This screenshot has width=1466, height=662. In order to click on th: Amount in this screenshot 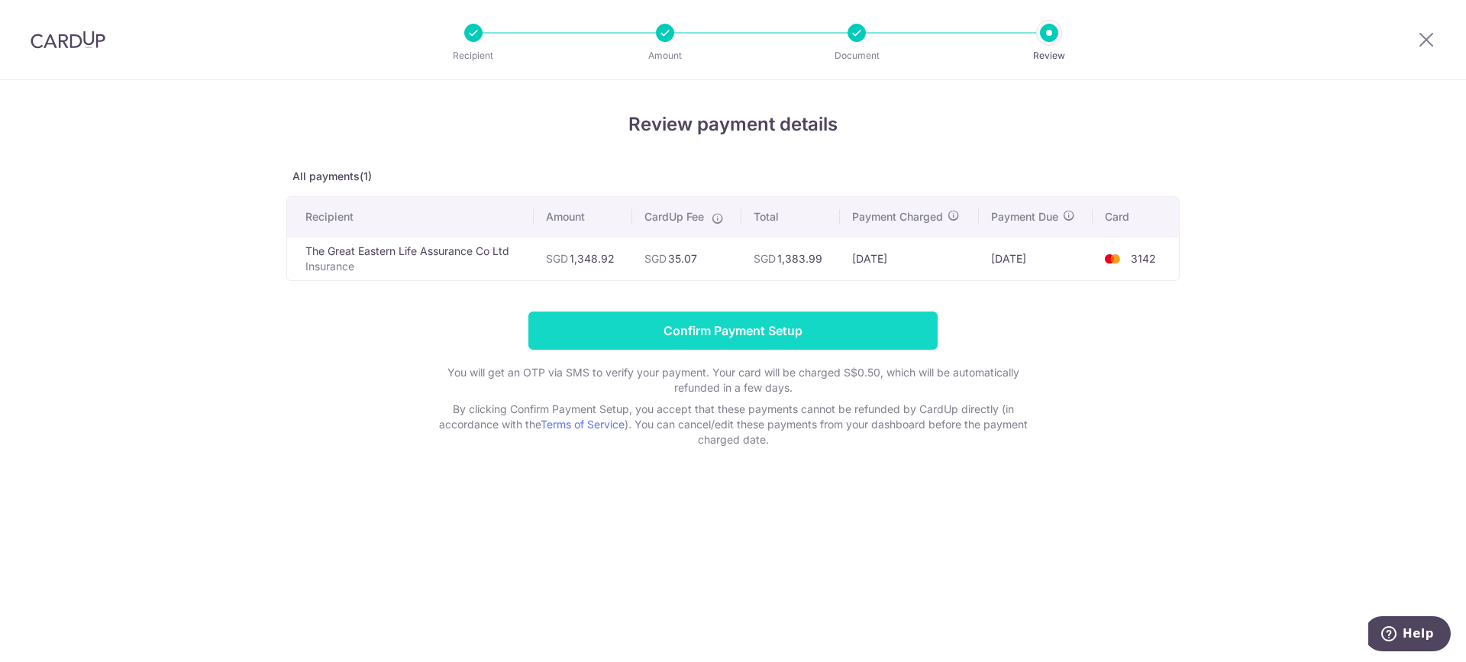, I will do `click(583, 217)`.